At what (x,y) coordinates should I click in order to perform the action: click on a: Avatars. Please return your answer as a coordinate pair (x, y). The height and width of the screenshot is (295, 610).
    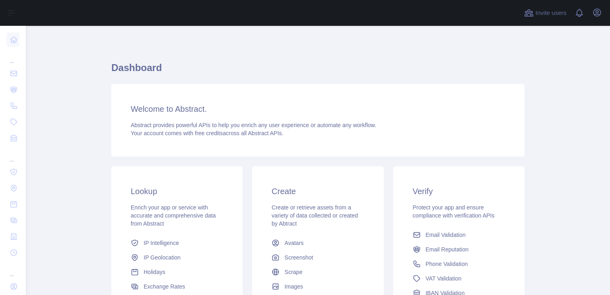
    Looking at the image, I should click on (317, 243).